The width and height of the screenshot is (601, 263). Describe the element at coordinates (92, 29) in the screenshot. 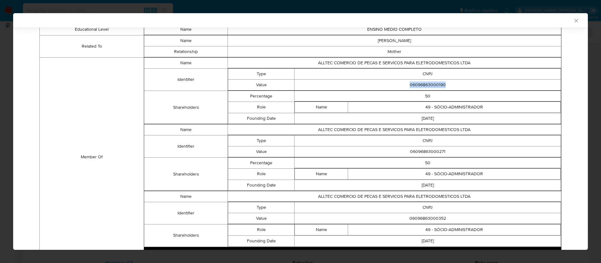

I see `td: Educational Level` at that location.